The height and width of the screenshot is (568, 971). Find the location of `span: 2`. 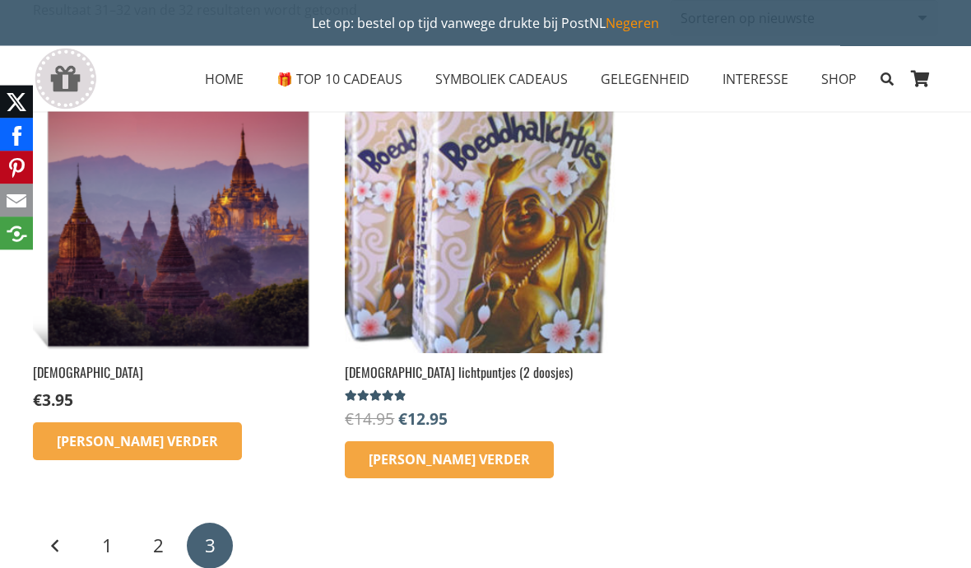

span: 2 is located at coordinates (158, 545).